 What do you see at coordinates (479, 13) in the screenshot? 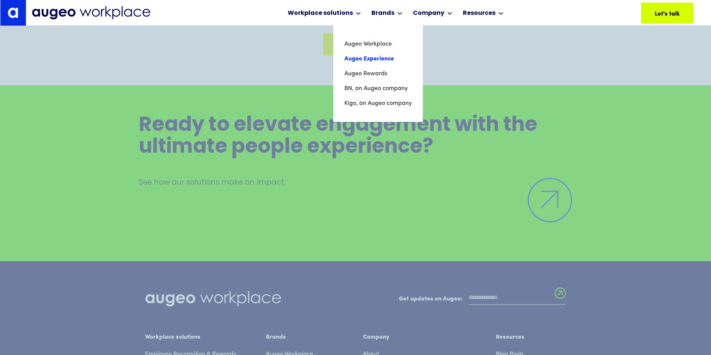
I see `div: Resources` at bounding box center [479, 13].